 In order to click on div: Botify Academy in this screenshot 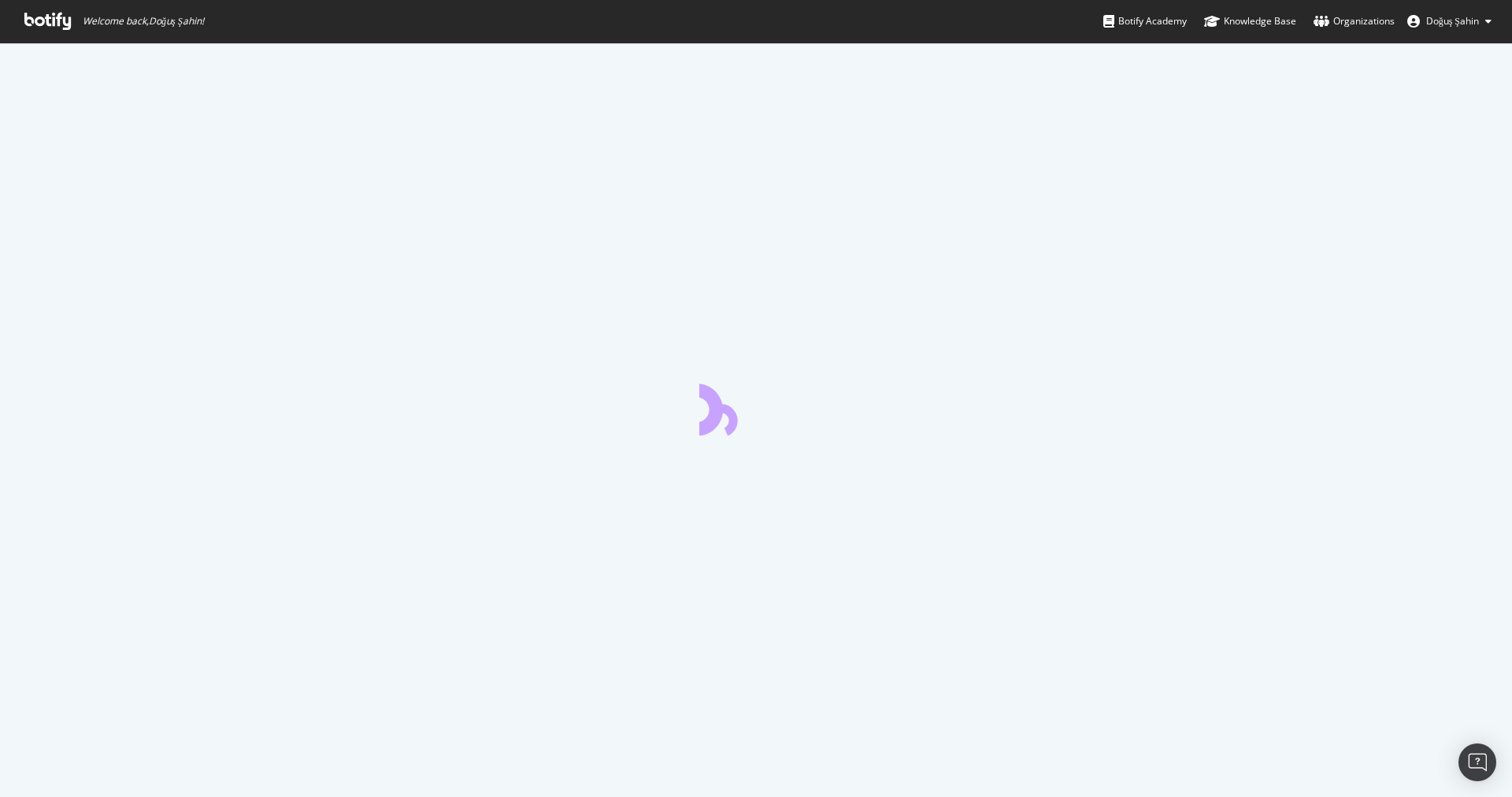, I will do `click(1145, 22)`.